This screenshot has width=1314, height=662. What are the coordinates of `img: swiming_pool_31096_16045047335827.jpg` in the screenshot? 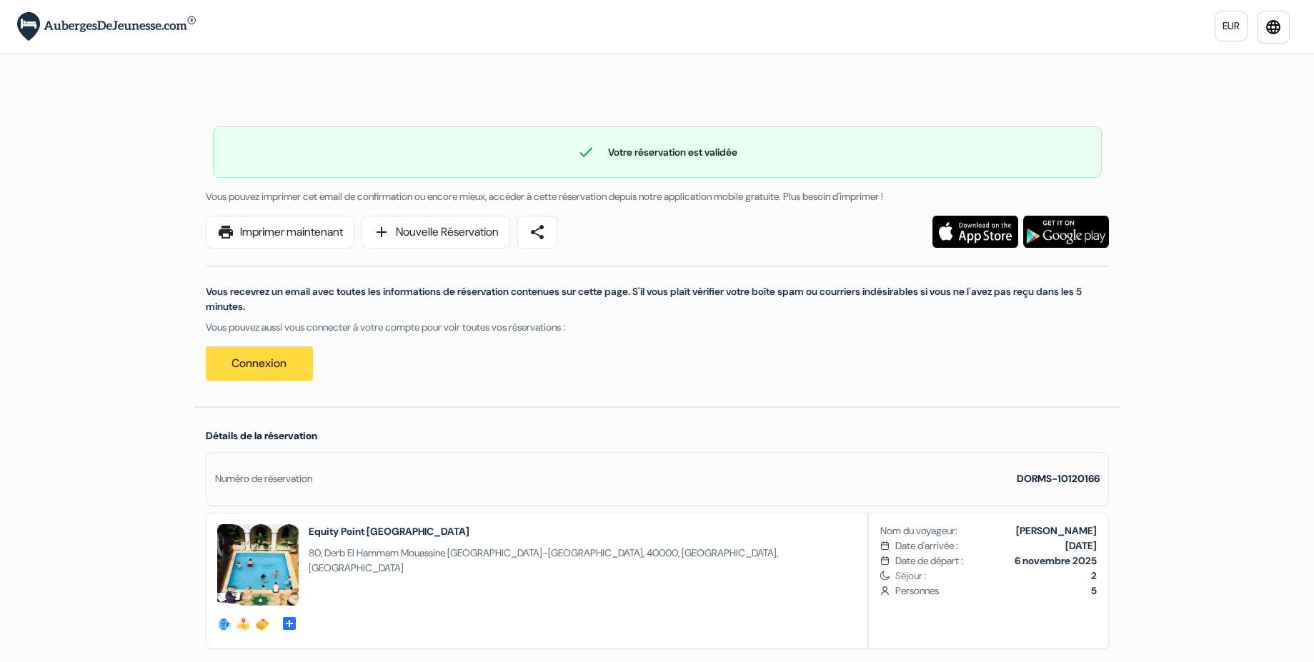 It's located at (258, 565).